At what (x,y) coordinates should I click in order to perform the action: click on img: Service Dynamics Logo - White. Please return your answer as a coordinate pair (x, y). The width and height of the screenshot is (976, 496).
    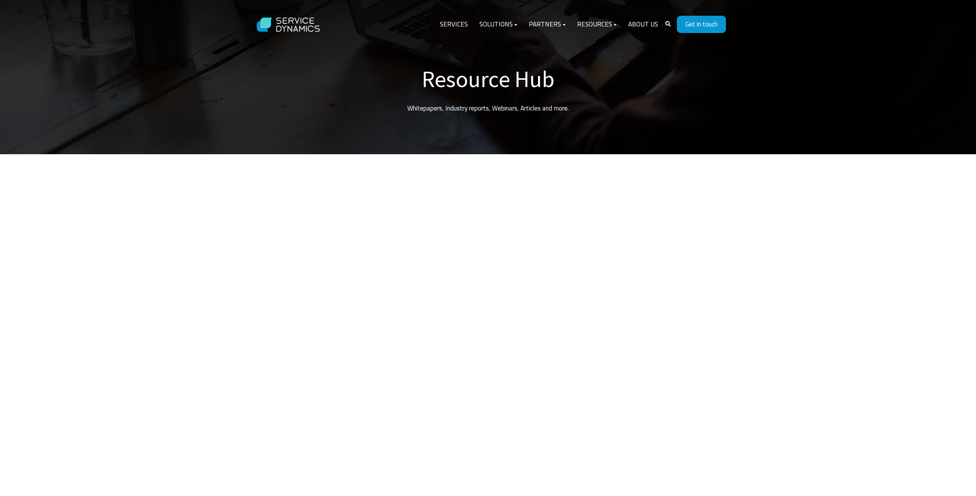
    Looking at the image, I should click on (289, 25).